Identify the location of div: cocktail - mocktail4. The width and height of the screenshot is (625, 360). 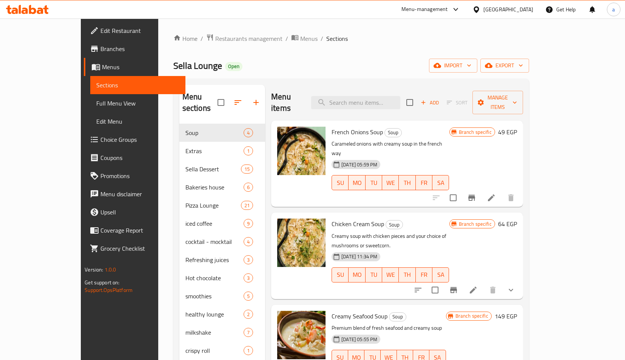
(222, 241).